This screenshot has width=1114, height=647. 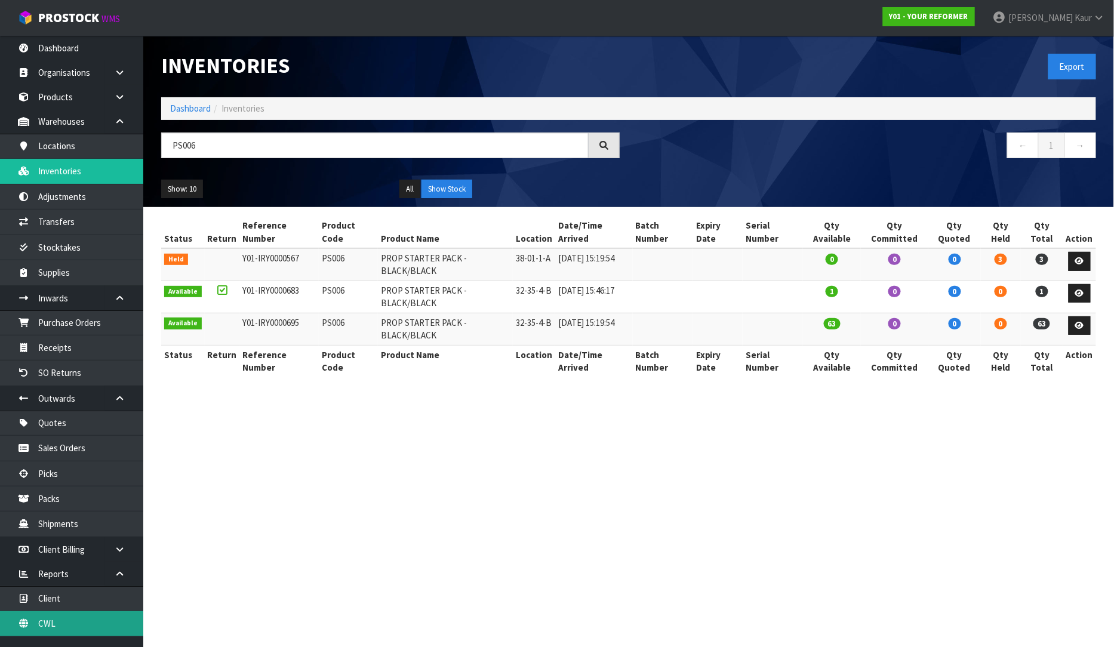 I want to click on span: Held, so click(x=176, y=260).